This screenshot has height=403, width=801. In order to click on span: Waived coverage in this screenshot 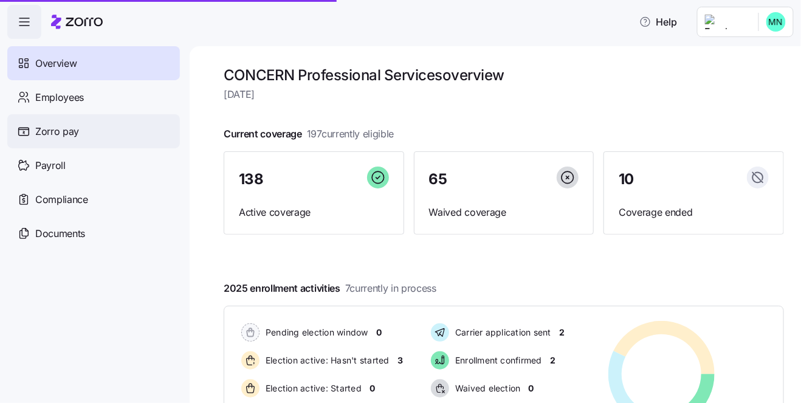, I will do `click(504, 212)`.